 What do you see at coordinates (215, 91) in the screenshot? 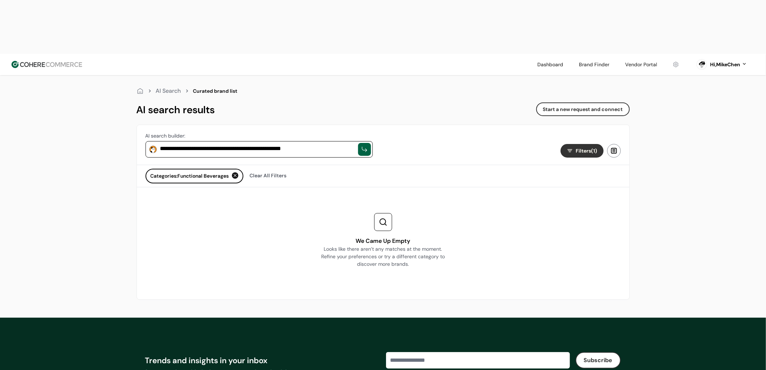
I see `div: Curated brand list` at bounding box center [215, 91].